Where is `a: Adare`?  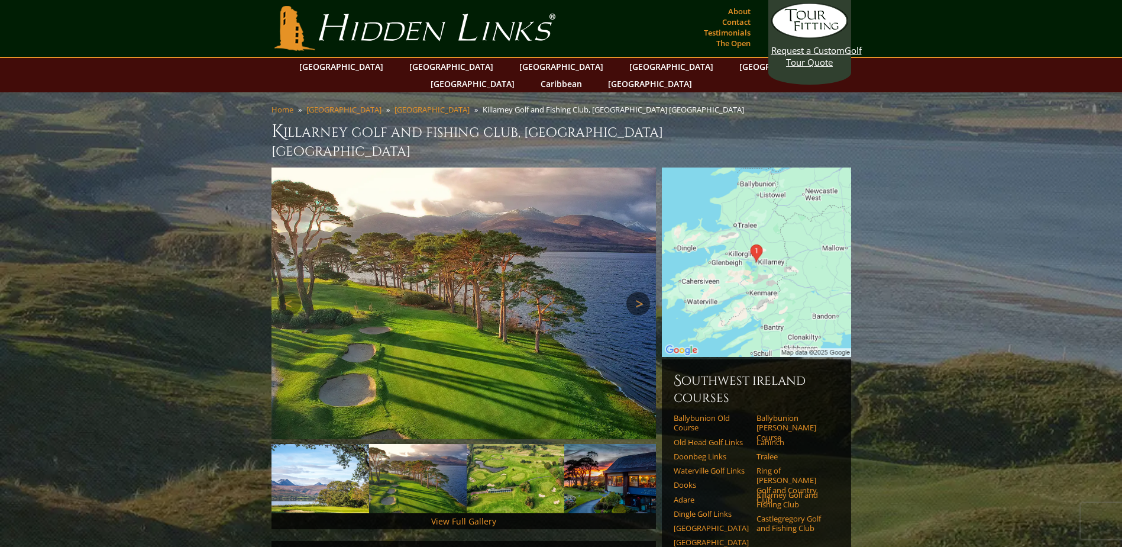
a: Adare is located at coordinates (711, 499).